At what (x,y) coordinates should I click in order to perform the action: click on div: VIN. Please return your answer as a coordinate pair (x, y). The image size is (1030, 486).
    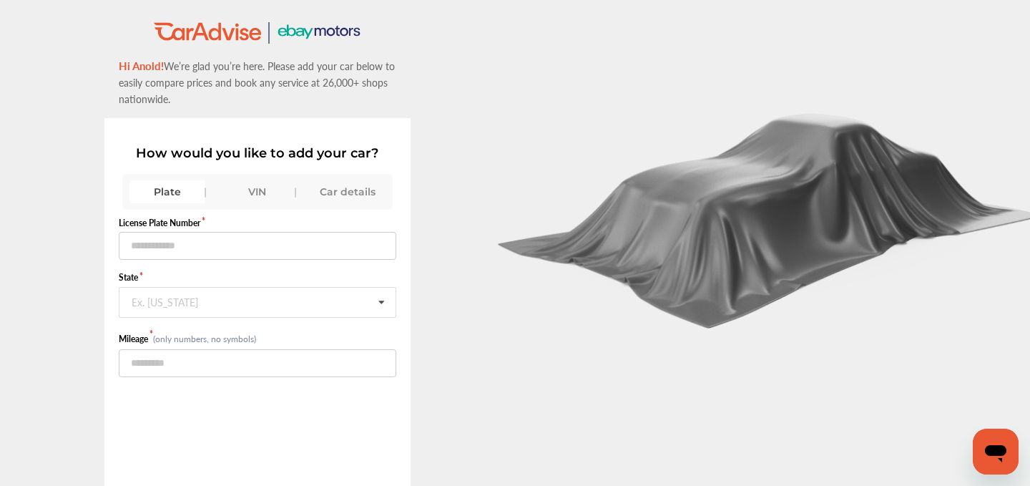
    Looking at the image, I should click on (258, 192).